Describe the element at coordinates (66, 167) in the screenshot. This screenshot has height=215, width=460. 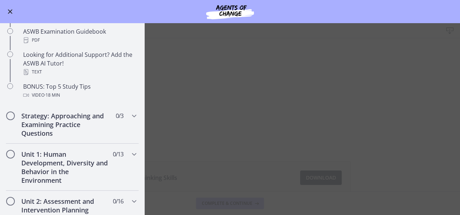
I see `h2: Unit 1: Human Development, Diversity and Behavior in the Environment` at that location.